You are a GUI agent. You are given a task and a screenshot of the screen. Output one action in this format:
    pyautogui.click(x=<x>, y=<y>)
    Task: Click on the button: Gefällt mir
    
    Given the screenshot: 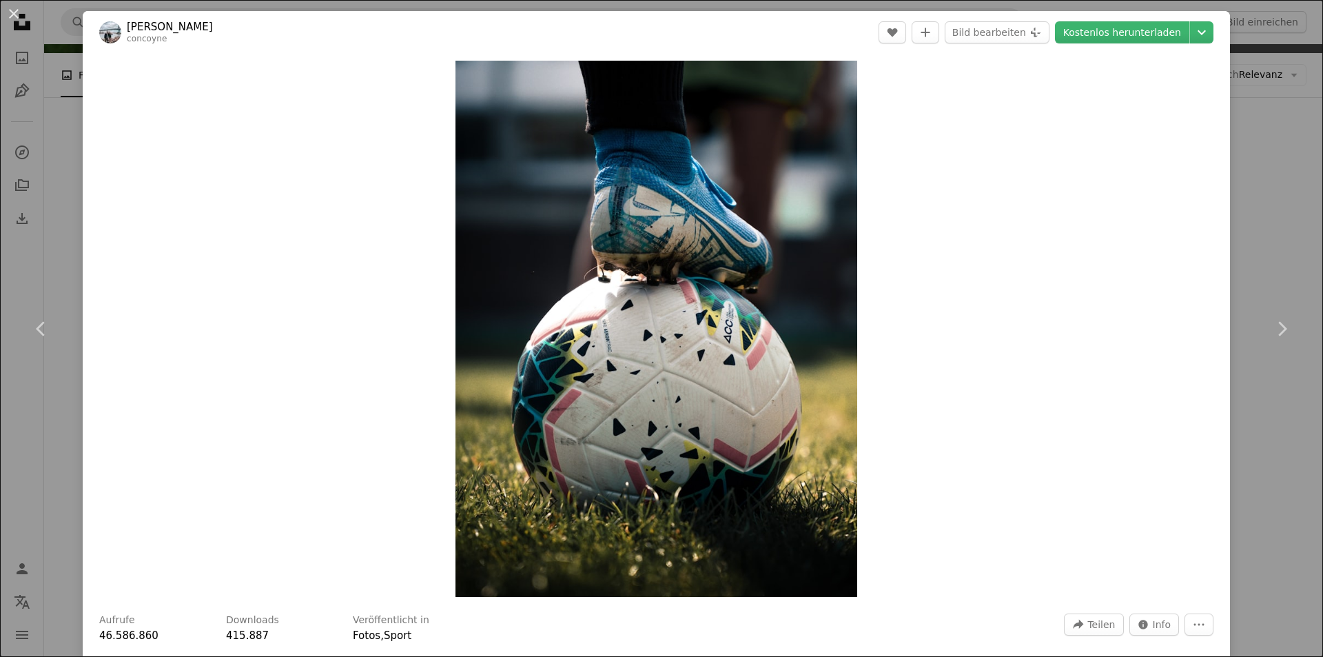 What is the action you would take?
    pyautogui.click(x=892, y=32)
    